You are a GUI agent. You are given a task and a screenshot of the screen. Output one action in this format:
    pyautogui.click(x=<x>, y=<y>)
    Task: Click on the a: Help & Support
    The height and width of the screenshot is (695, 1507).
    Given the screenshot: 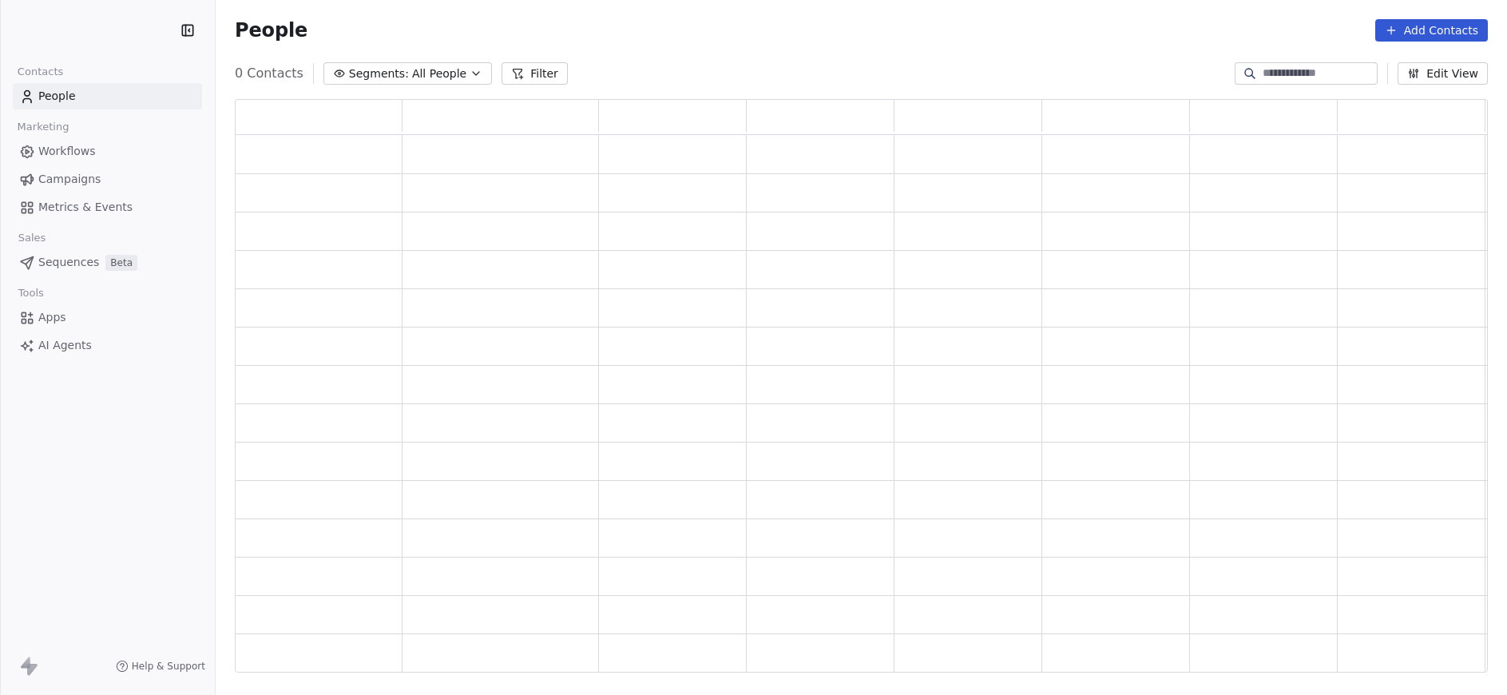 What is the action you would take?
    pyautogui.click(x=161, y=666)
    